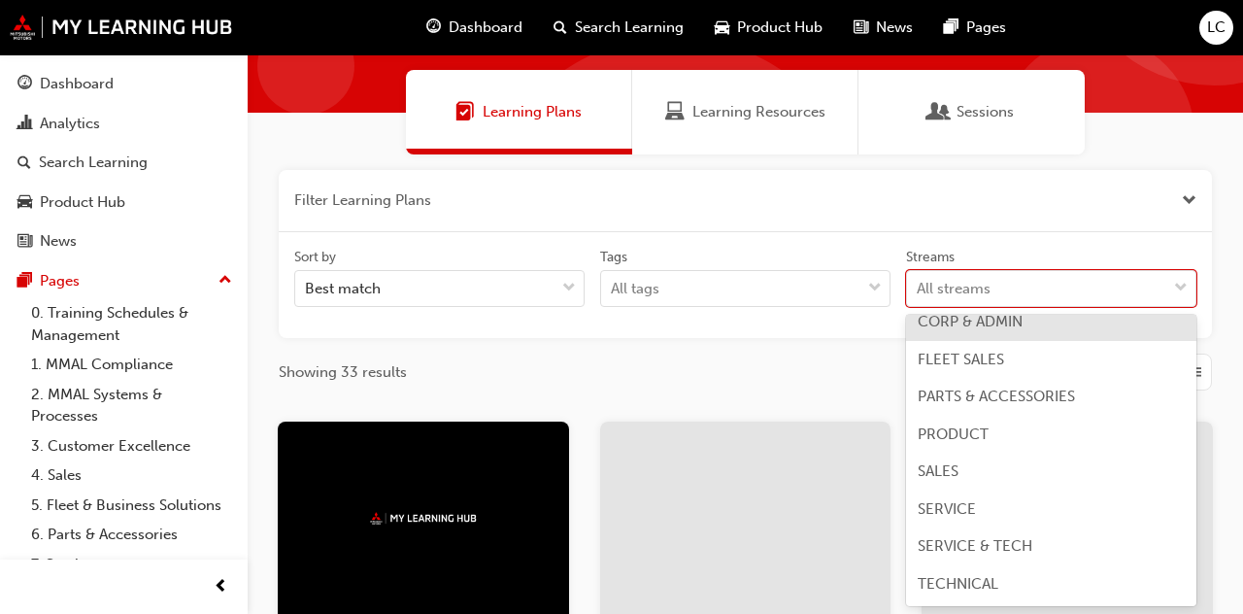 This screenshot has width=1243, height=614. What do you see at coordinates (614, 257) in the screenshot?
I see `div: Tags` at bounding box center [614, 257].